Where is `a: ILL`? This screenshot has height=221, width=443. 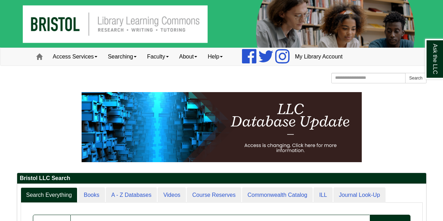 a: ILL is located at coordinates (323, 195).